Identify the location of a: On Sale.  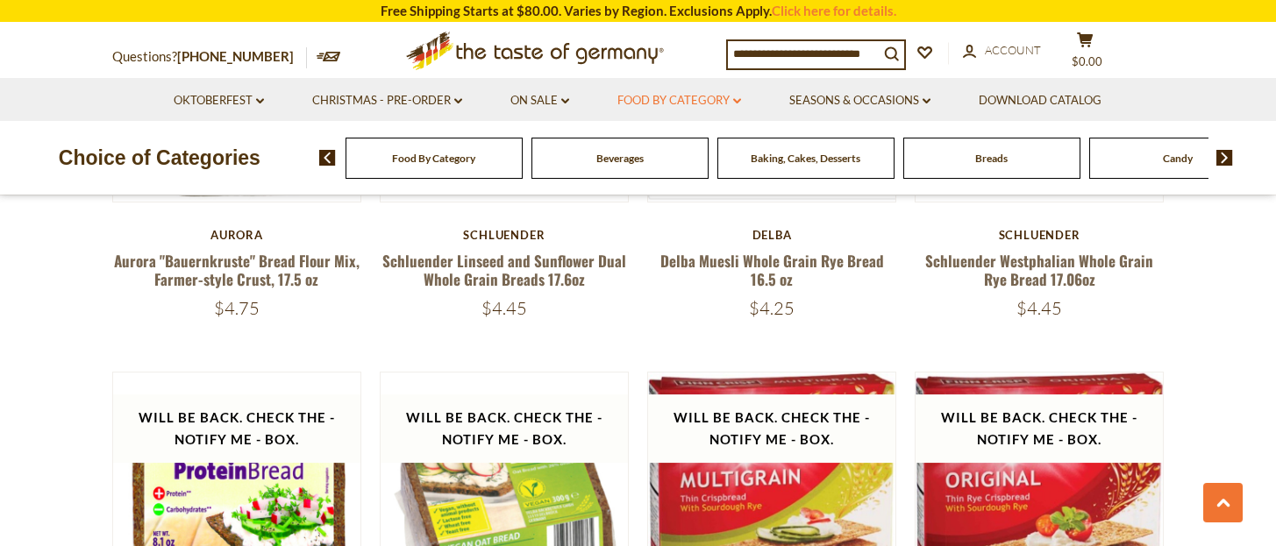
(539, 101).